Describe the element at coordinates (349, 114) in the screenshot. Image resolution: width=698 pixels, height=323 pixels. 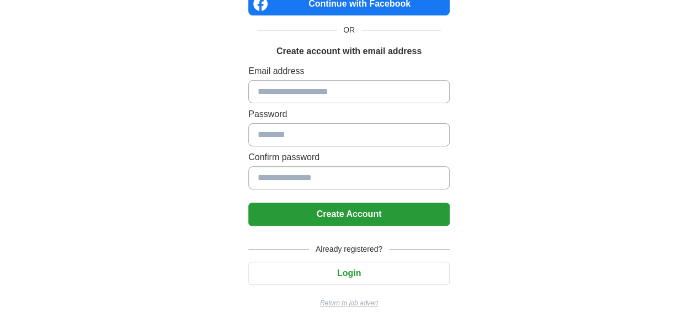
I see `label: Password` at that location.